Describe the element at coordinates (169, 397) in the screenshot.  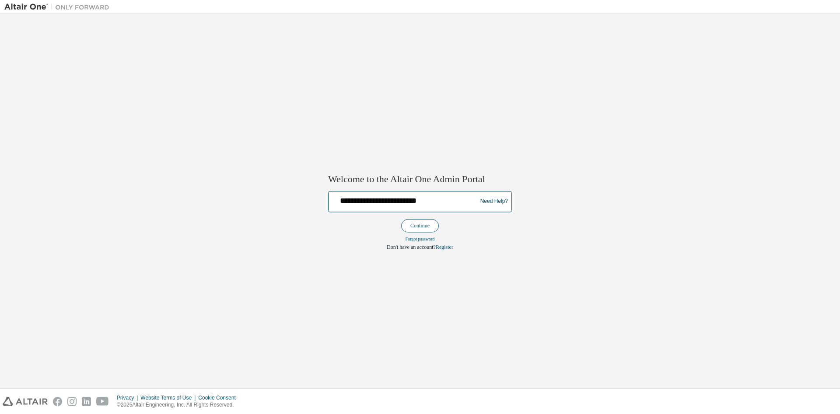
I see `div: Website Terms of Use` at that location.